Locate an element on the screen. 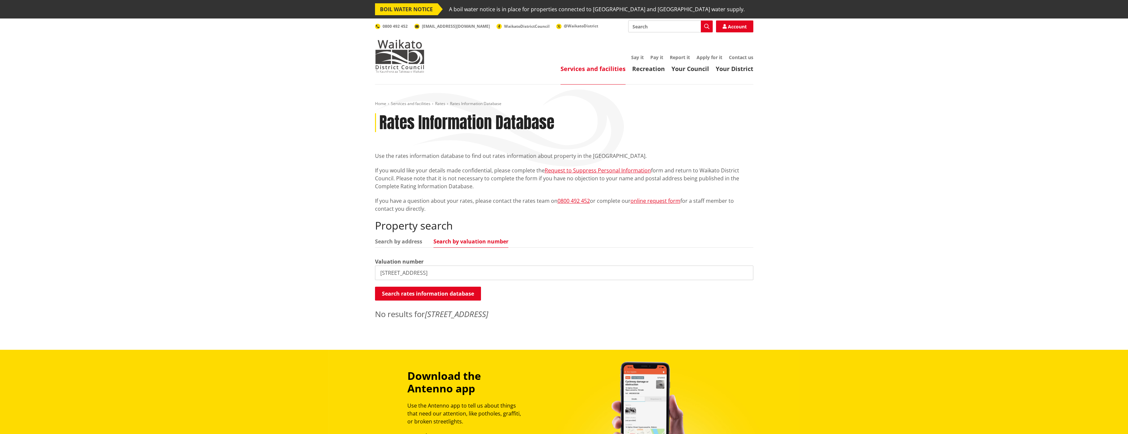 The image size is (1128, 434). label: Valuation number is located at coordinates (399, 261).